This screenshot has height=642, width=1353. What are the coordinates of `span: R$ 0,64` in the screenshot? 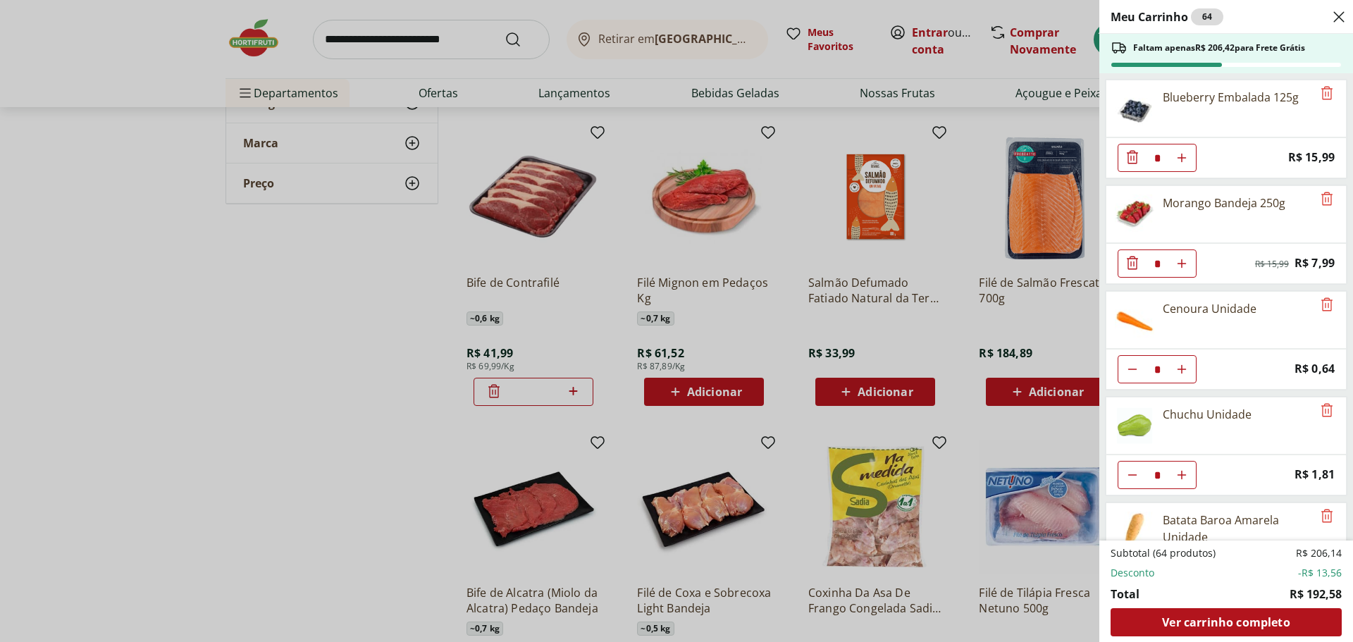 It's located at (1314, 368).